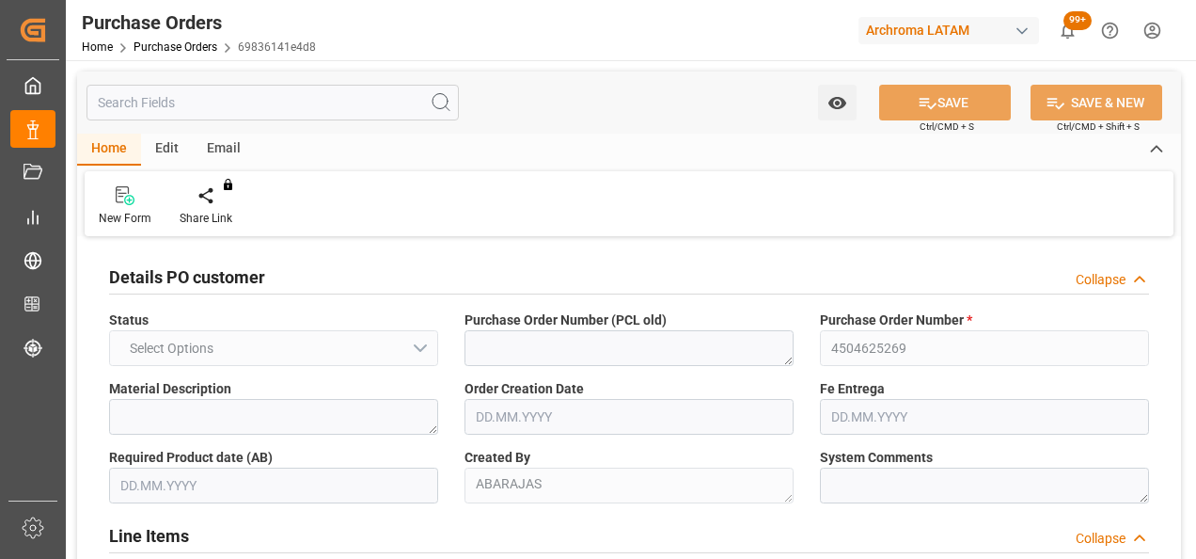 Image resolution: width=1196 pixels, height=559 pixels. I want to click on button: Help Center, so click(1110, 30).